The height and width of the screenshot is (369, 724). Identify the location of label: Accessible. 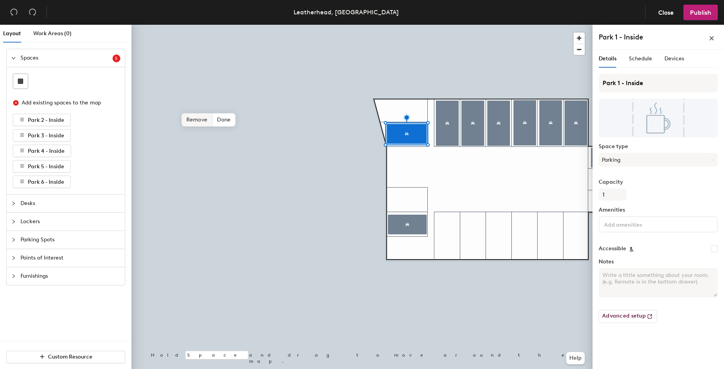
(612, 249).